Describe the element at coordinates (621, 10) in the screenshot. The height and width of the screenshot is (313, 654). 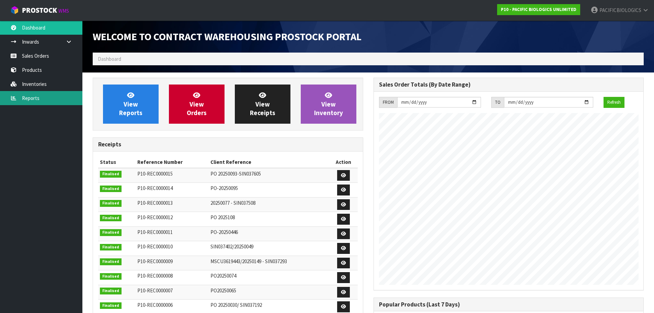
I see `span: PACIFICBIOLOGICS` at that location.